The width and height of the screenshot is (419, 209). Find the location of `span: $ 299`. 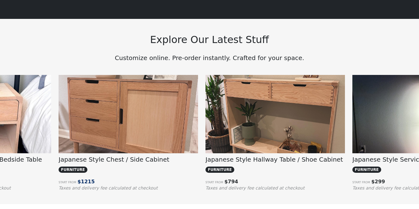

span: $ 299 is located at coordinates (378, 182).